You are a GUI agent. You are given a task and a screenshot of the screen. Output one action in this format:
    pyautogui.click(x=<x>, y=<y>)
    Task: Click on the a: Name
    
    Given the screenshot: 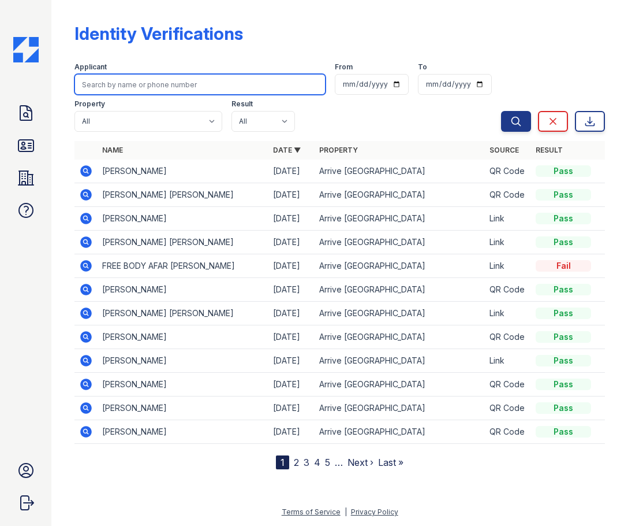 What is the action you would take?
    pyautogui.click(x=113, y=150)
    